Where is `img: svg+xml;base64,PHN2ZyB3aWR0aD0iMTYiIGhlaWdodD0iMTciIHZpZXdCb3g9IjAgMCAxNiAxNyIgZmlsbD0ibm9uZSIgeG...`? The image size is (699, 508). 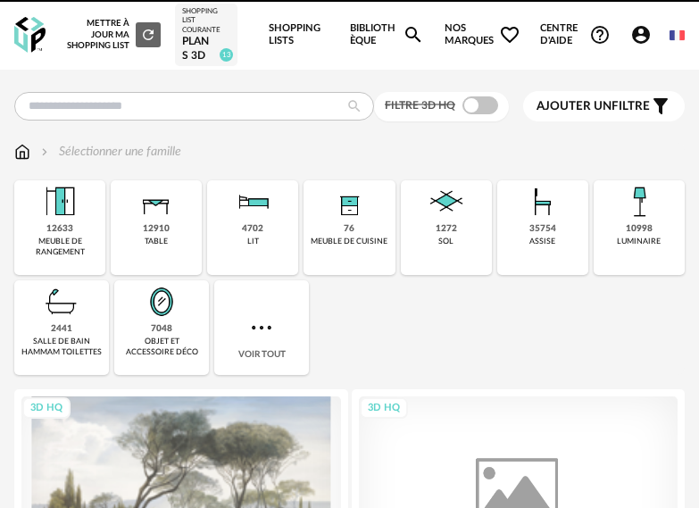
img: svg+xml;base64,PHN2ZyB3aWR0aD0iMTYiIGhlaWdodD0iMTciIHZpZXdCb3g9IjAgMCAxNiAxNyIgZmlsbD0ibm9uZSIgeG... is located at coordinates (22, 152).